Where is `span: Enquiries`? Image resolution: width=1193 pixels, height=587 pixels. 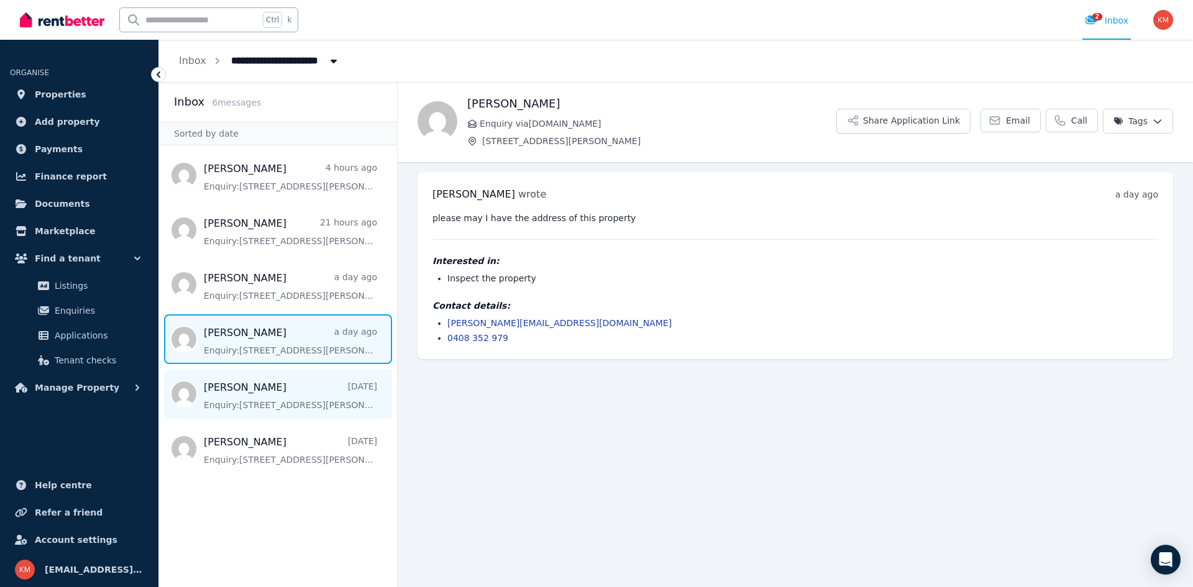 span: Enquiries is located at coordinates (96, 311).